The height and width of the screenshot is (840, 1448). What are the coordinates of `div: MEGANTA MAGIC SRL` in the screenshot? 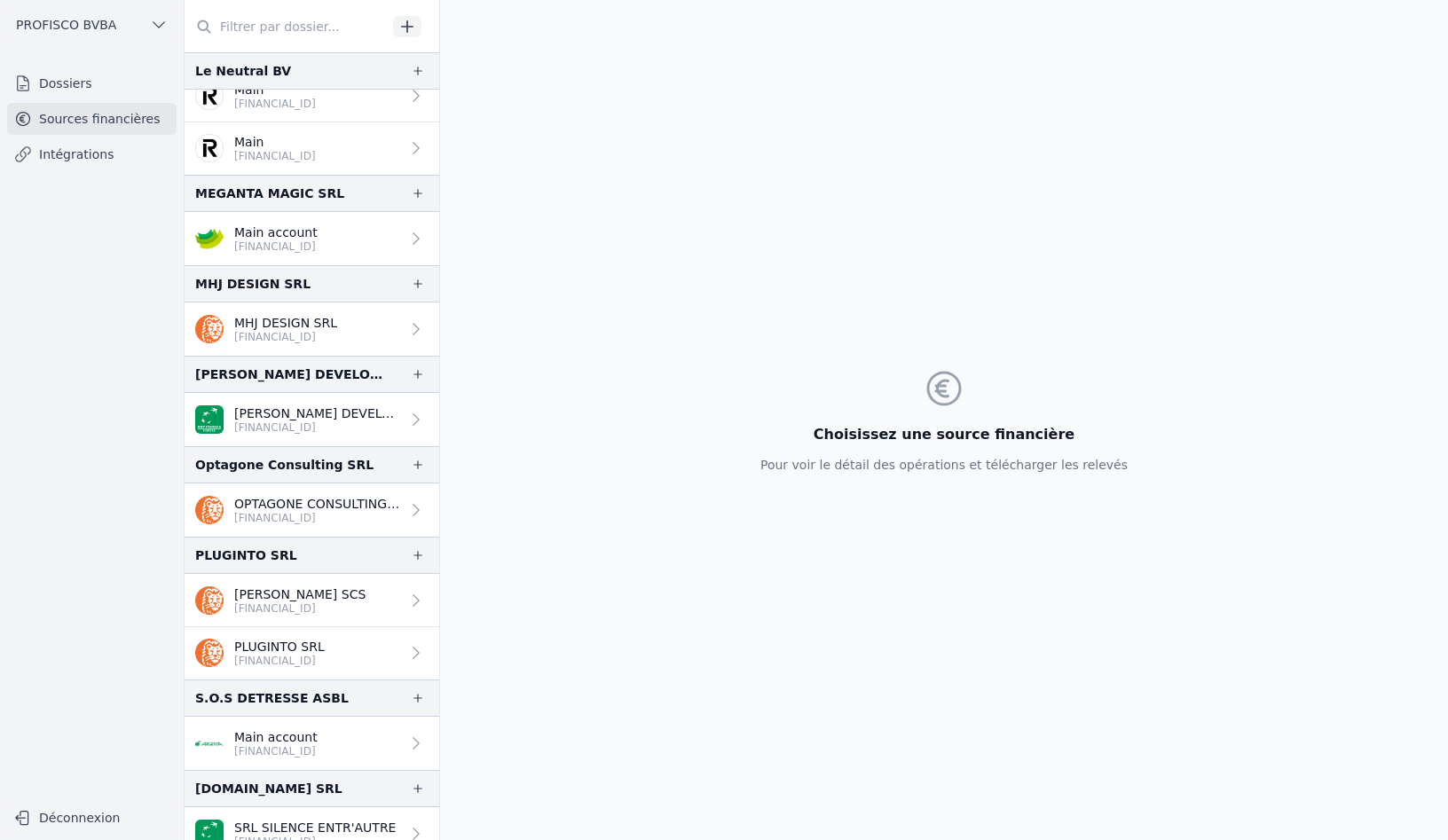 It's located at (270, 193).